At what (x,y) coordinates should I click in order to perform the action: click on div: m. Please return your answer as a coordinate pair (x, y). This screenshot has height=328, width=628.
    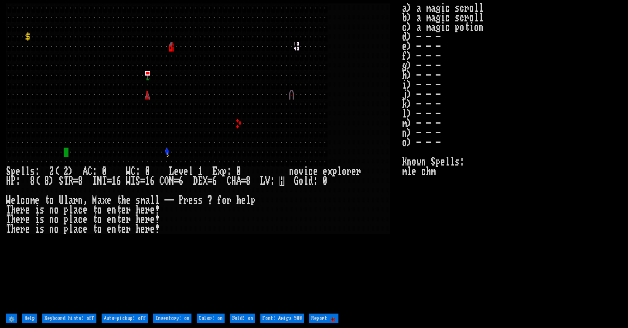
    Looking at the image, I should click on (32, 200).